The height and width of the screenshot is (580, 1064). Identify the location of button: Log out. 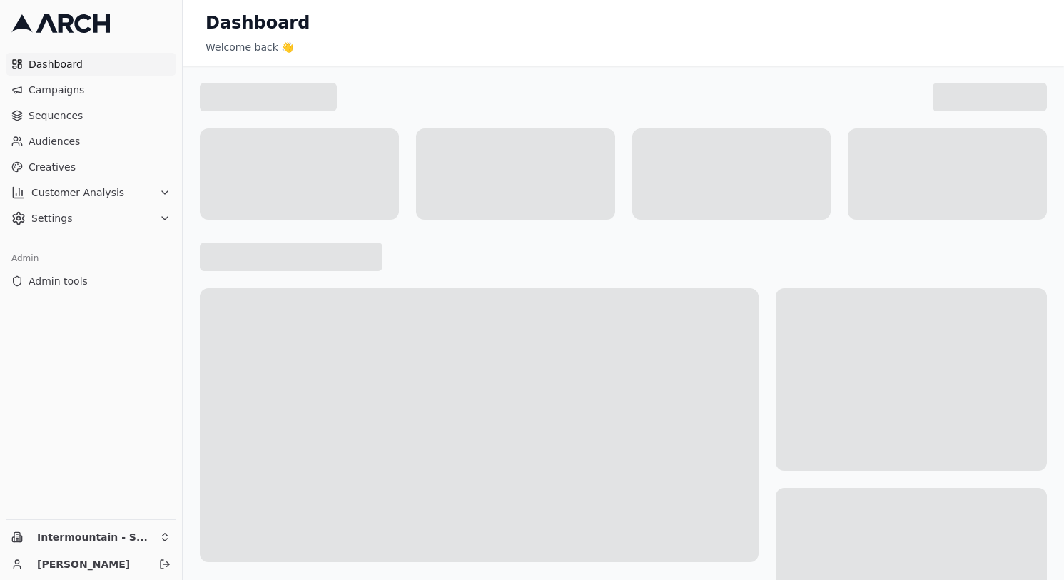
(165, 565).